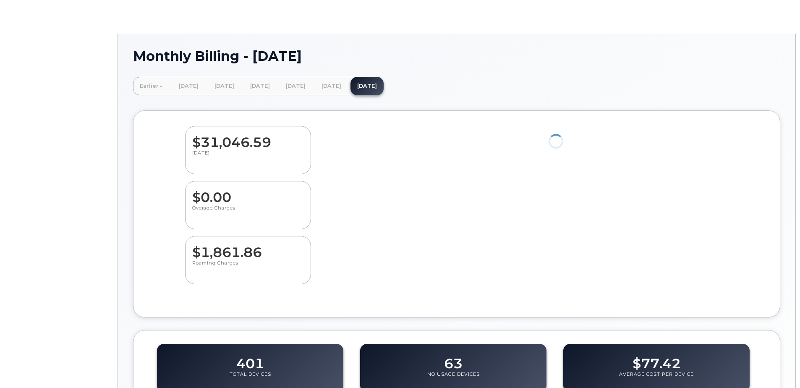  Describe the element at coordinates (656, 359) in the screenshot. I see `dd: $77.42` at that location.